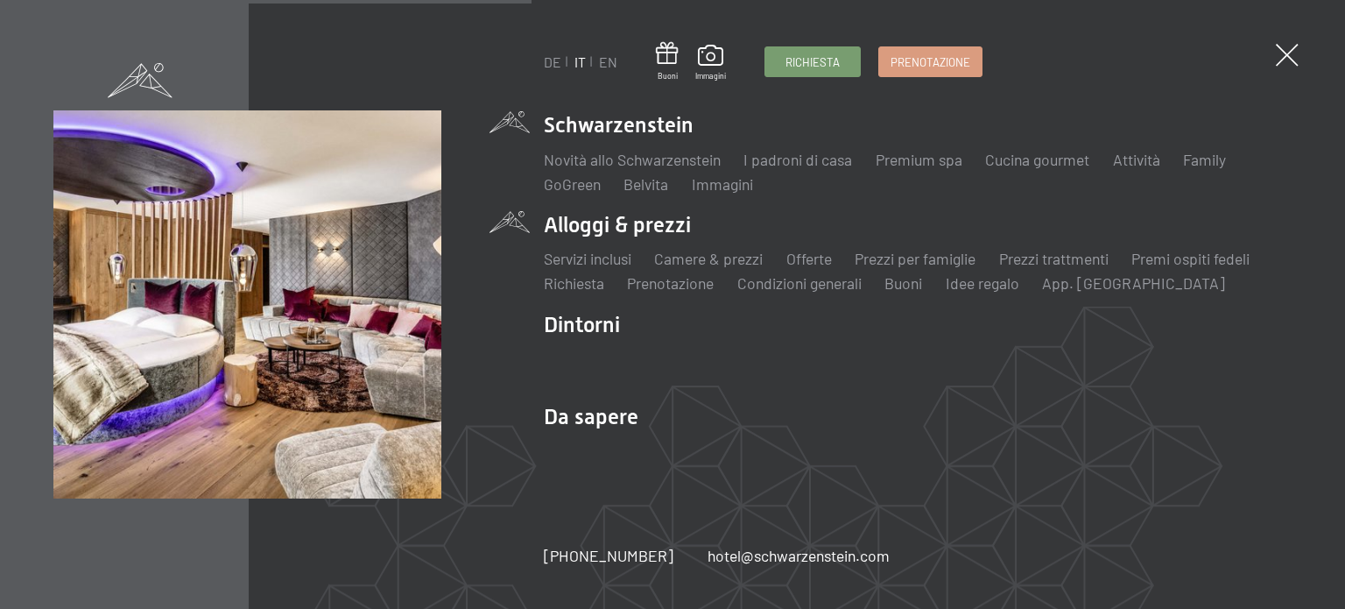  Describe the element at coordinates (553, 61) in the screenshot. I see `a: DE` at that location.